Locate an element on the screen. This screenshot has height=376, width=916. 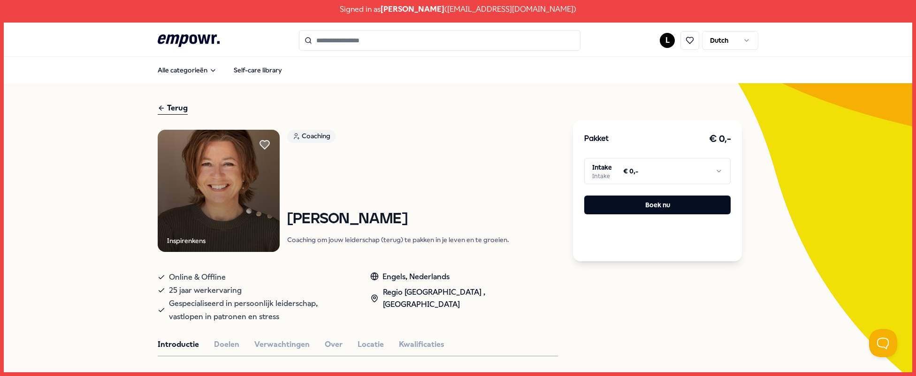
button: Boek nu is located at coordinates (658, 205).